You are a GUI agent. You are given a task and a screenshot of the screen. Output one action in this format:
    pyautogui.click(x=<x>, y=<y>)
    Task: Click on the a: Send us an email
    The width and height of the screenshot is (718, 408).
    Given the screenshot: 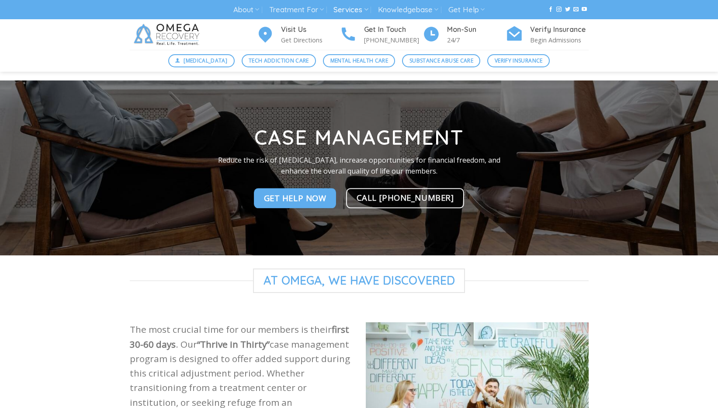 What is the action you would take?
    pyautogui.click(x=576, y=10)
    